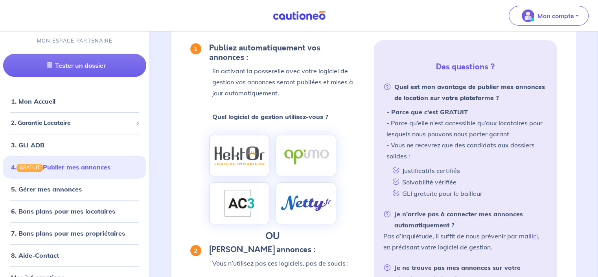 The width and height of the screenshot is (598, 277). I want to click on img: illu_account_valid_menu.svg, so click(528, 16).